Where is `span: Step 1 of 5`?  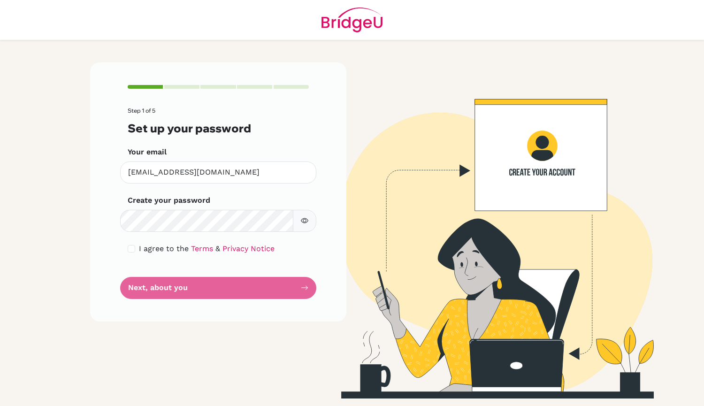
span: Step 1 of 5 is located at coordinates (141, 110).